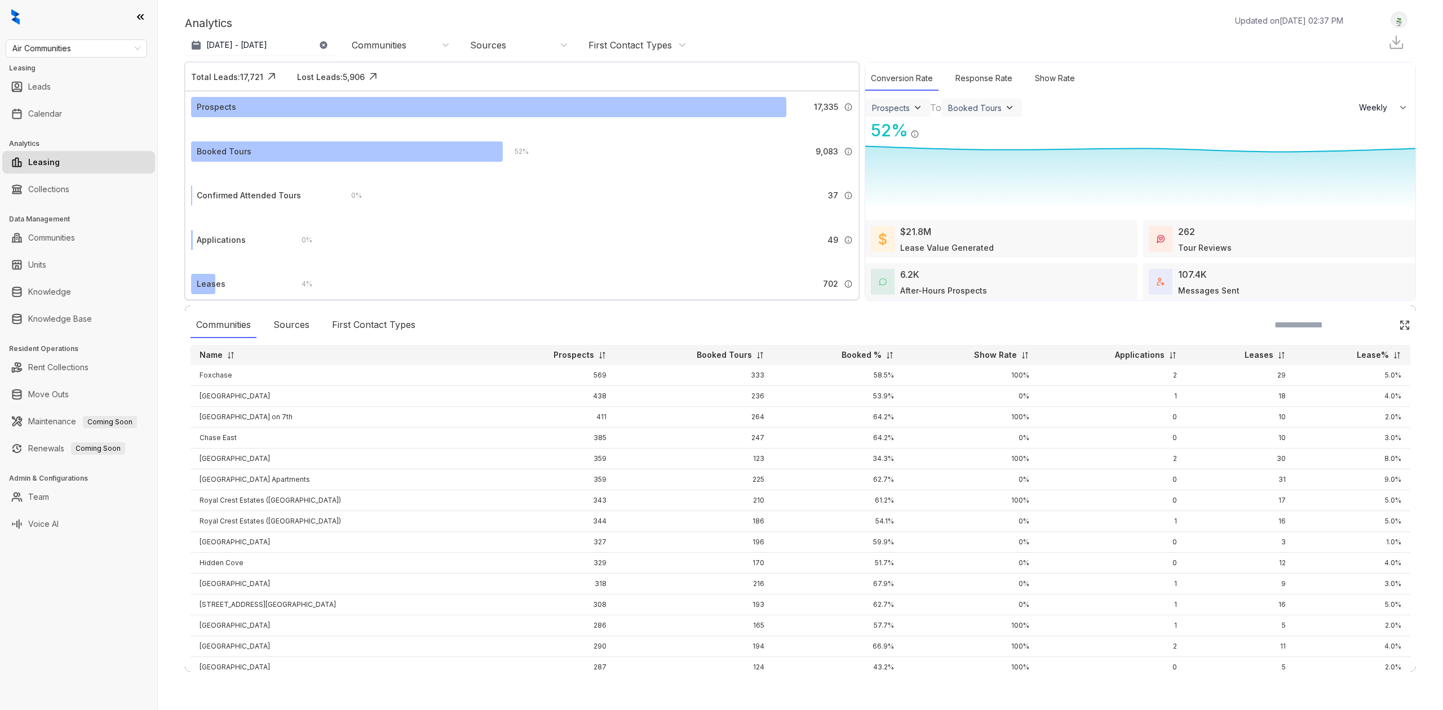  I want to click on div: 0 %, so click(301, 240).